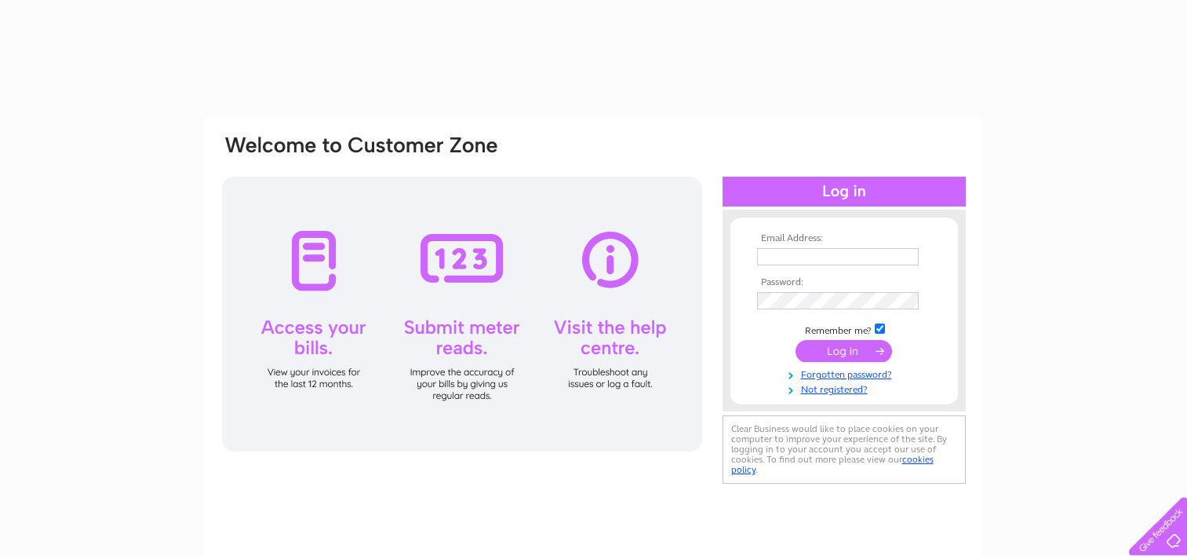 This screenshot has height=556, width=1187. What do you see at coordinates (844, 329) in the screenshot?
I see `td: Remember me?` at bounding box center [844, 329].